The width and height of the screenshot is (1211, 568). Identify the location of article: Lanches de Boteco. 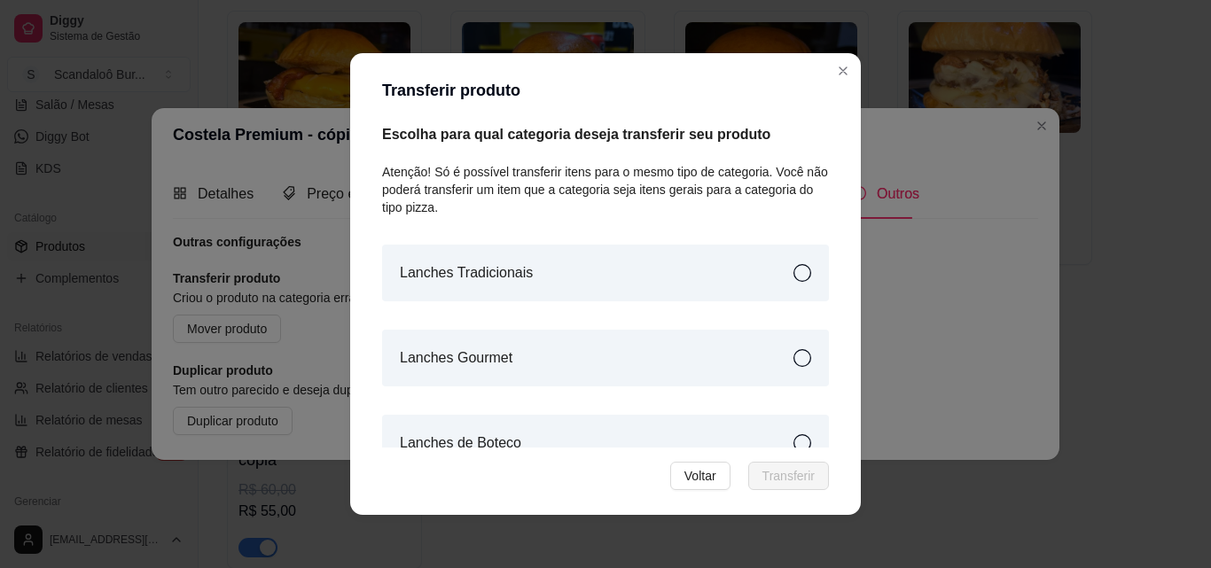
(460, 443).